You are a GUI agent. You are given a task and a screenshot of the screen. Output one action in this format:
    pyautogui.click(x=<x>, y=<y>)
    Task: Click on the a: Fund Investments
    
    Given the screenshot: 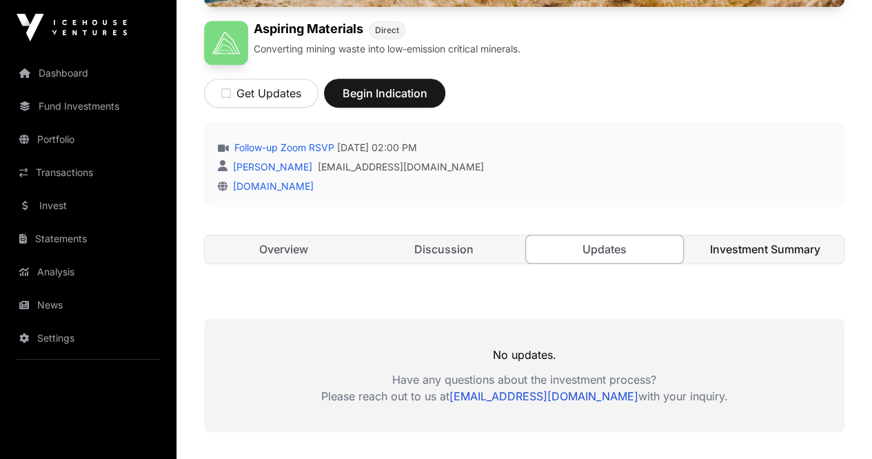 What is the action you would take?
    pyautogui.click(x=88, y=106)
    